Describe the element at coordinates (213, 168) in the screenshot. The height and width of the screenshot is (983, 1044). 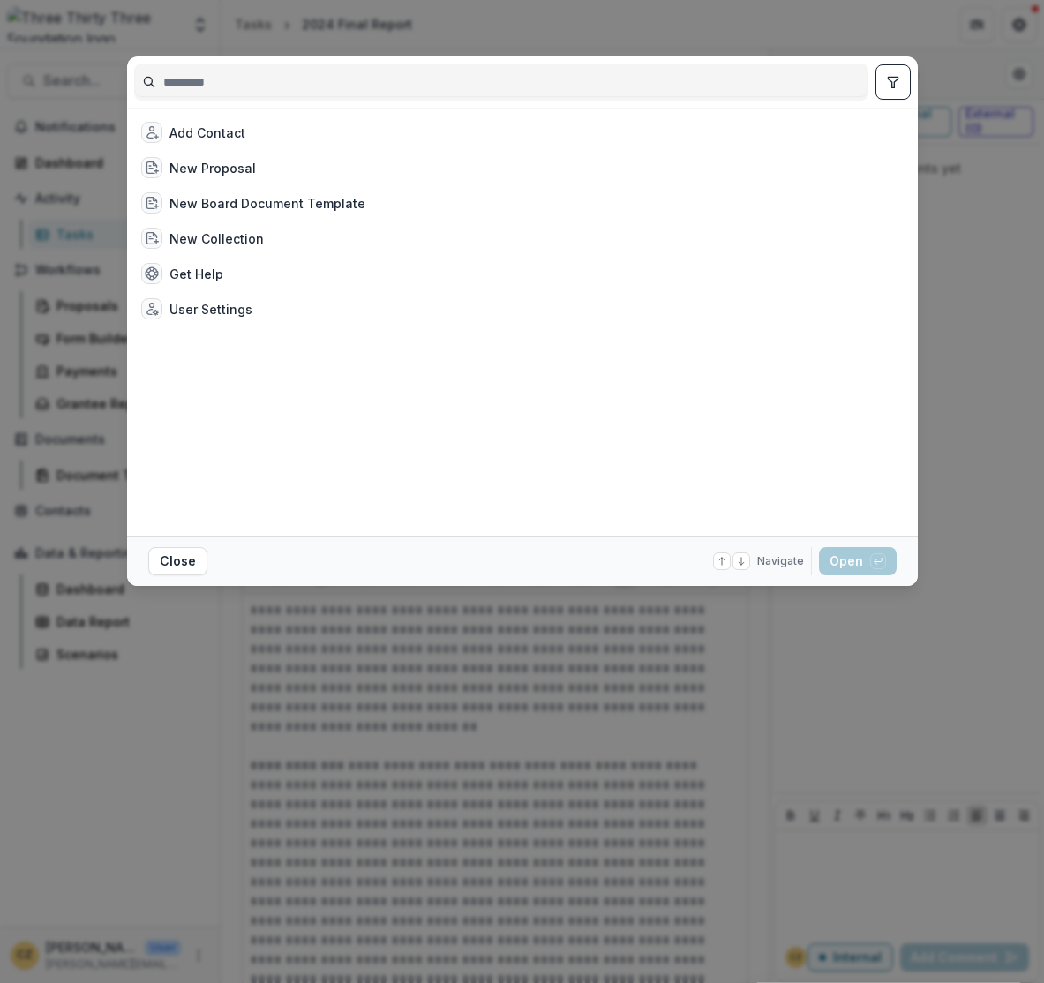
I see `div: New Proposal` at that location.